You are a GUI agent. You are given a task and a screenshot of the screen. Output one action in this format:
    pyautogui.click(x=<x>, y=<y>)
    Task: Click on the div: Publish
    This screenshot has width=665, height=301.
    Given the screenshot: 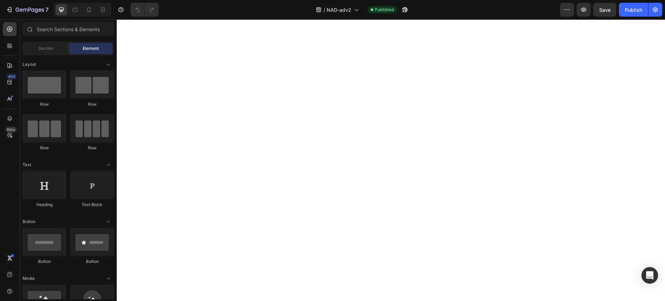 What is the action you would take?
    pyautogui.click(x=633, y=10)
    